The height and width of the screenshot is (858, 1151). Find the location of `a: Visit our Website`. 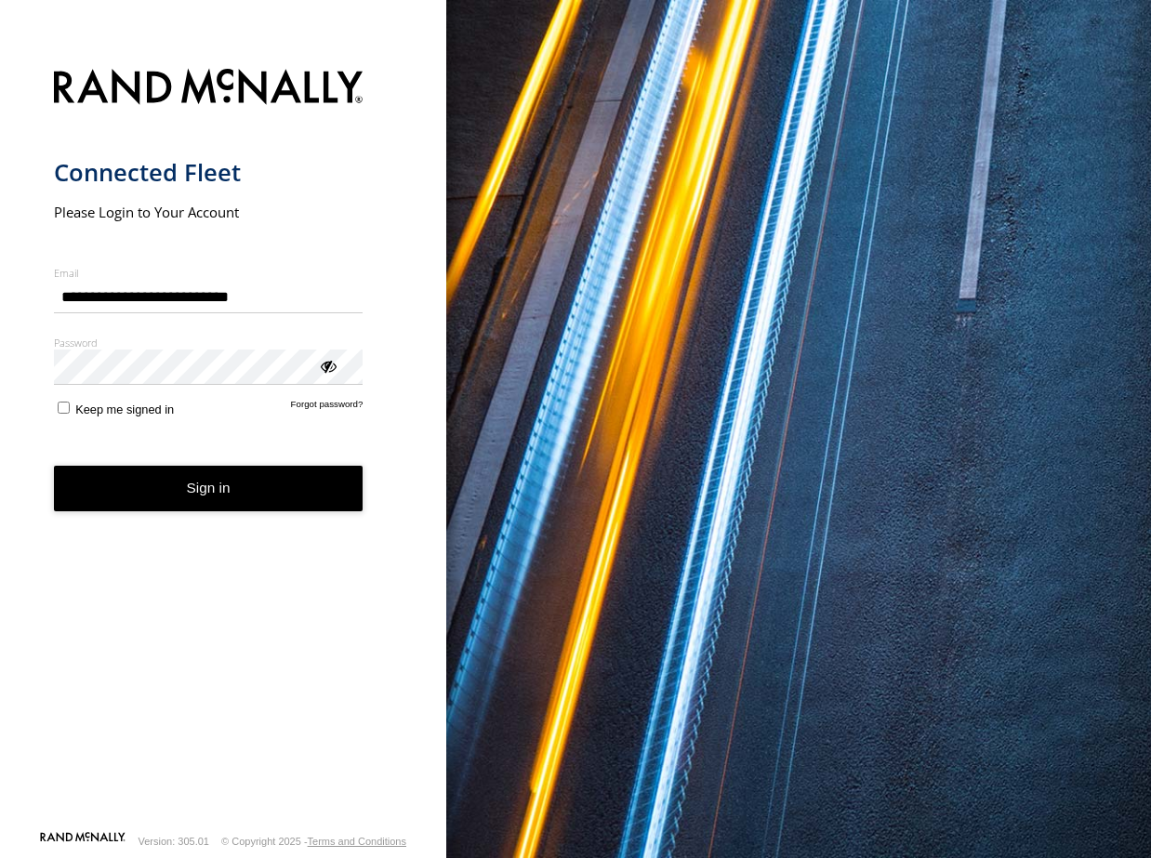

a: Visit our Website is located at coordinates (83, 841).